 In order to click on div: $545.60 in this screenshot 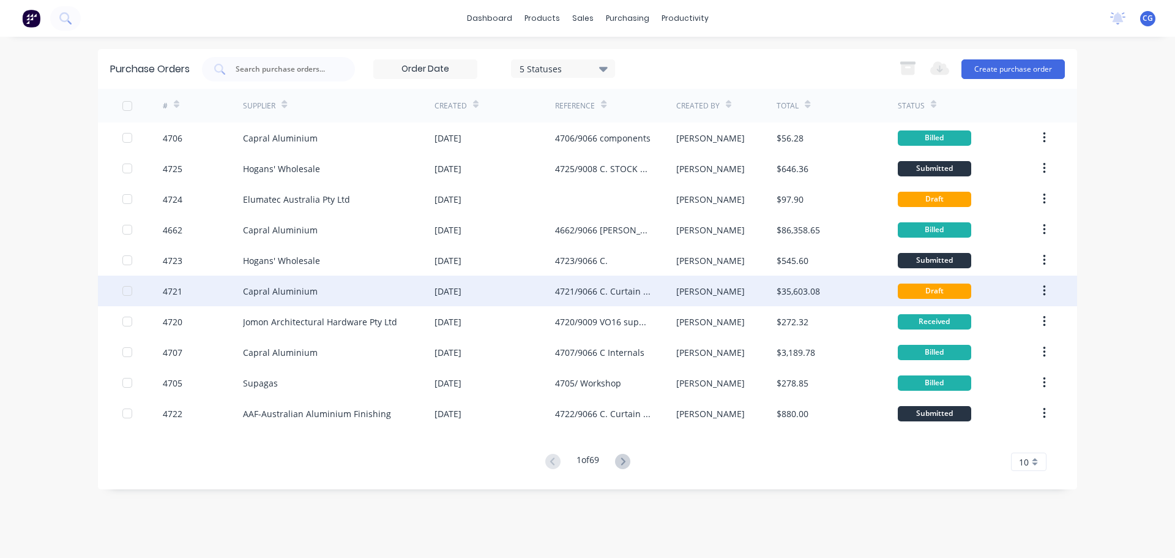, I will do `click(793, 260)`.